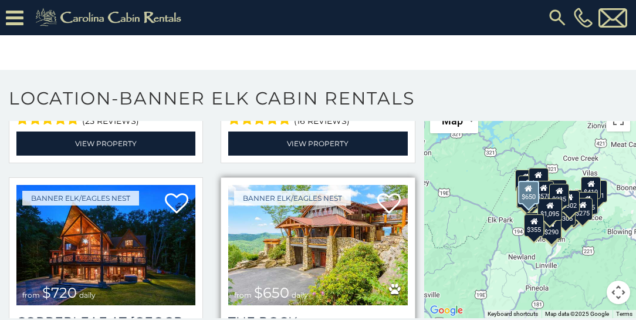 This screenshot has width=636, height=320. What do you see at coordinates (106, 245) in the screenshot?
I see `img: Copperleaf At Eagles Nest` at bounding box center [106, 245].